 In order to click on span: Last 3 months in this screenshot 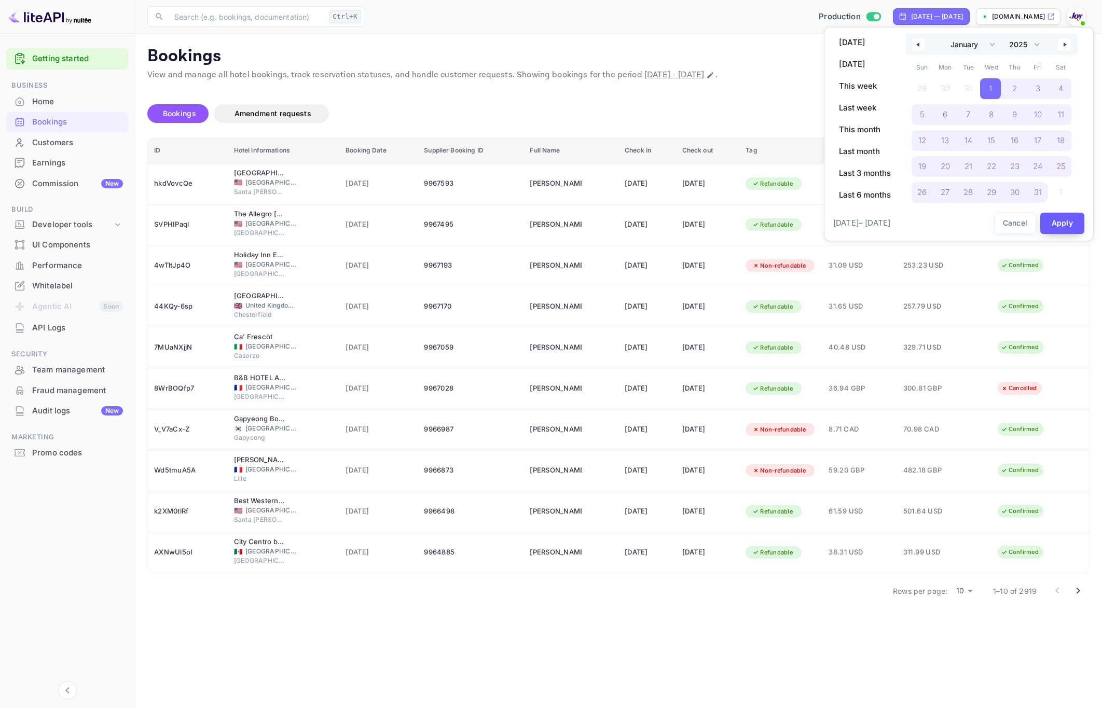, I will do `click(865, 173)`.